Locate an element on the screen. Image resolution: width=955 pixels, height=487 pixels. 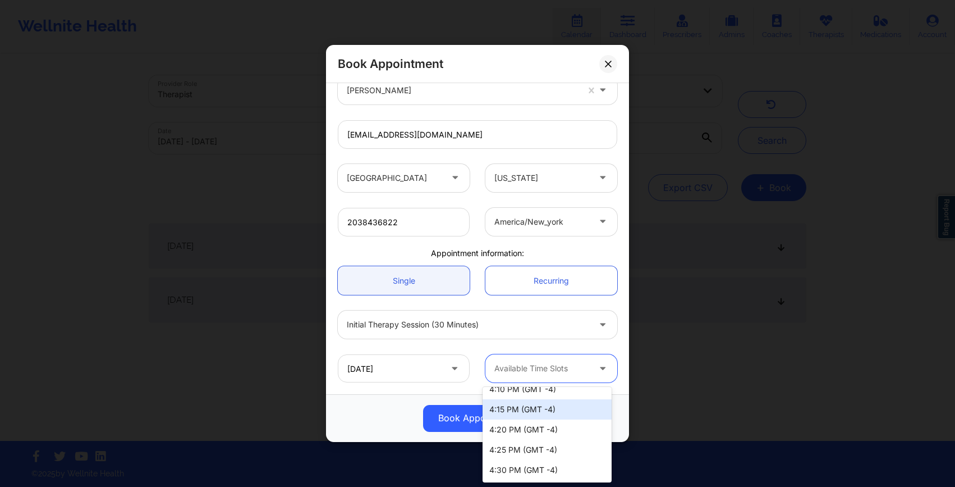
div: 4:25 PM (GMT -4) is located at coordinates (547, 450).